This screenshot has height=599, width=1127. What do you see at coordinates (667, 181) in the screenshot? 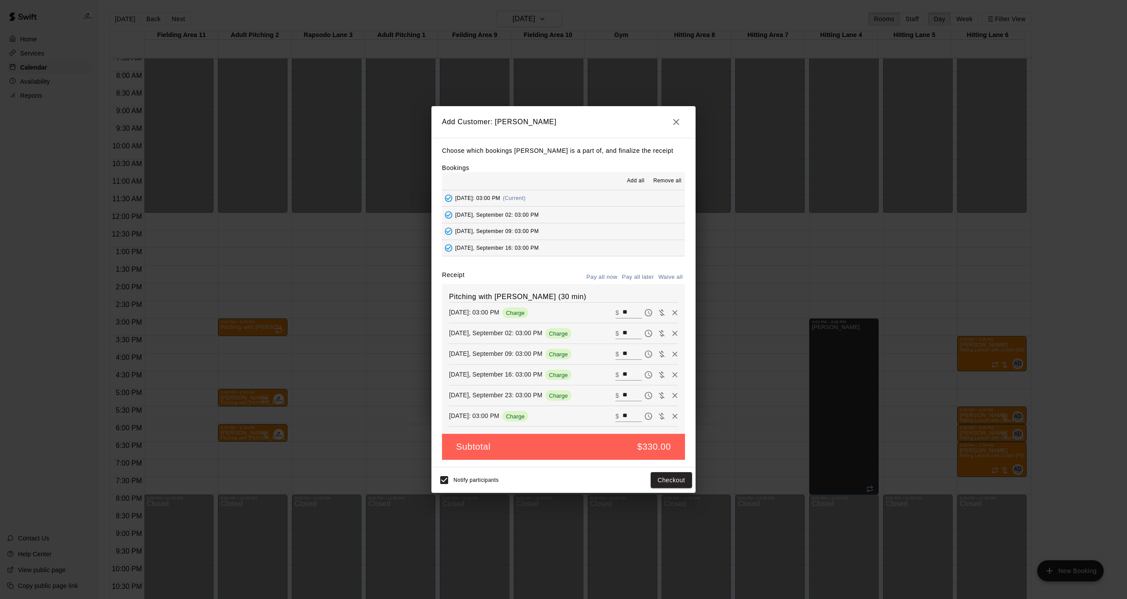
I see `button: Remove all` at bounding box center [667, 181].